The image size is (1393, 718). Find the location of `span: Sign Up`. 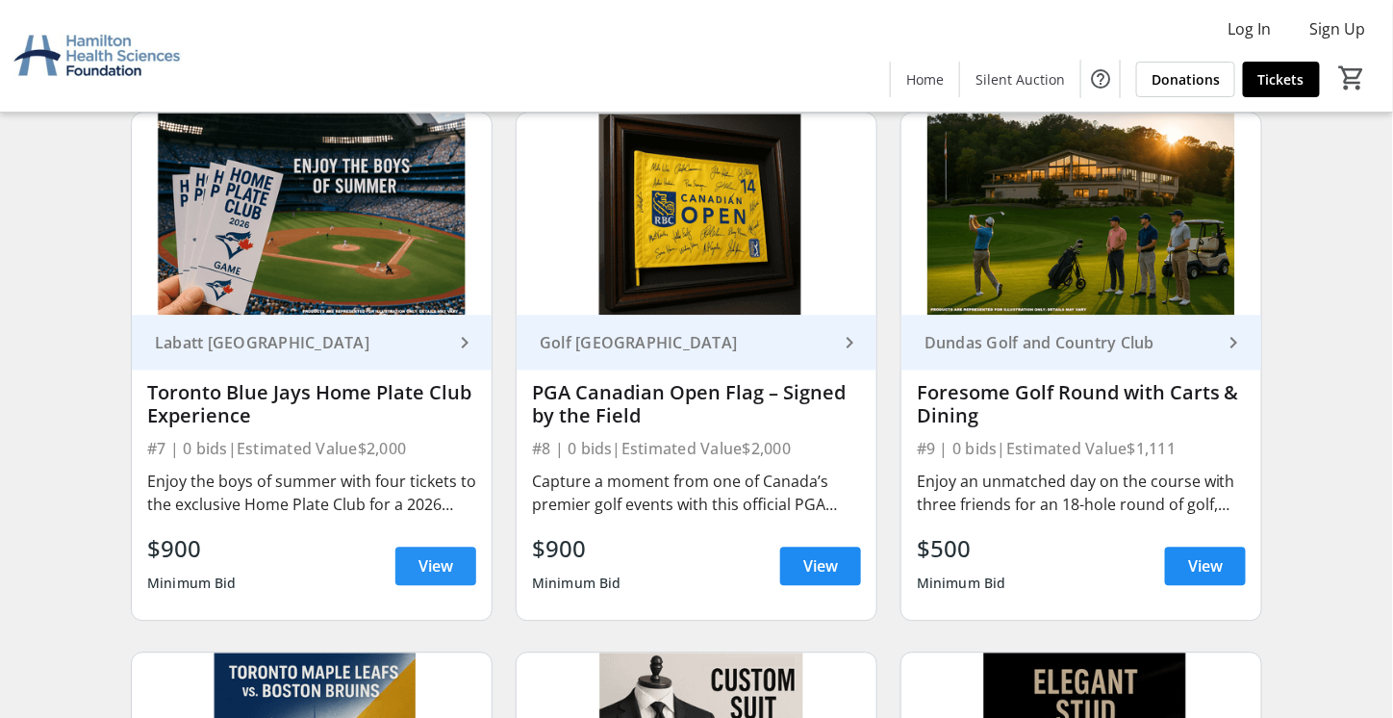

span: Sign Up is located at coordinates (1339, 29).